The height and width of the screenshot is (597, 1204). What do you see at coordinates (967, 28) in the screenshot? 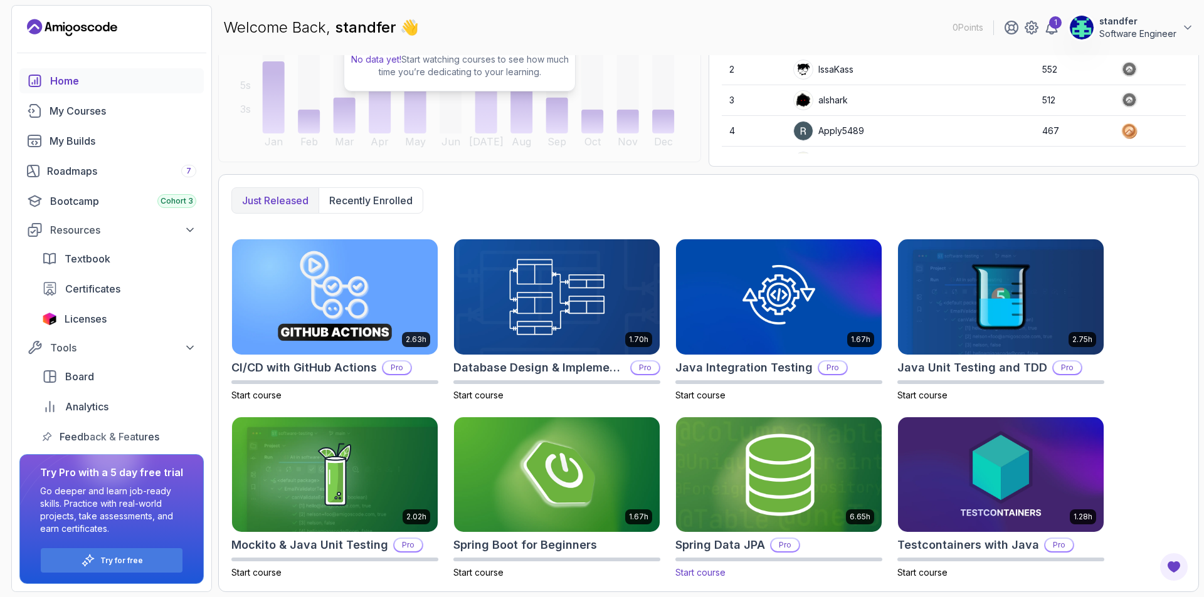
I see `p: 0 Points` at bounding box center [967, 28].